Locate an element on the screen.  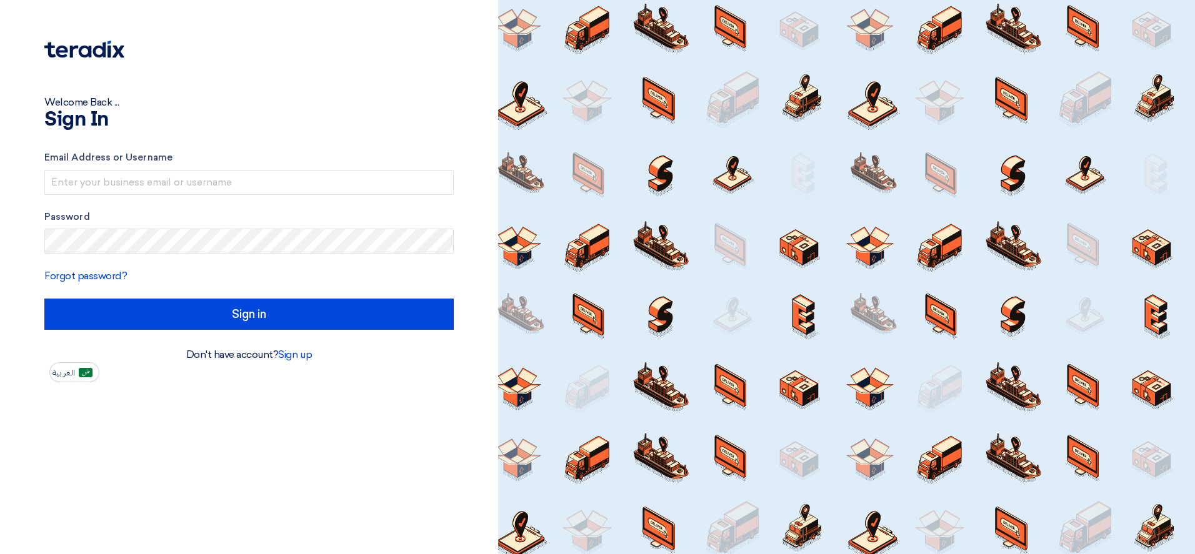
button: العربية is located at coordinates (74, 373).